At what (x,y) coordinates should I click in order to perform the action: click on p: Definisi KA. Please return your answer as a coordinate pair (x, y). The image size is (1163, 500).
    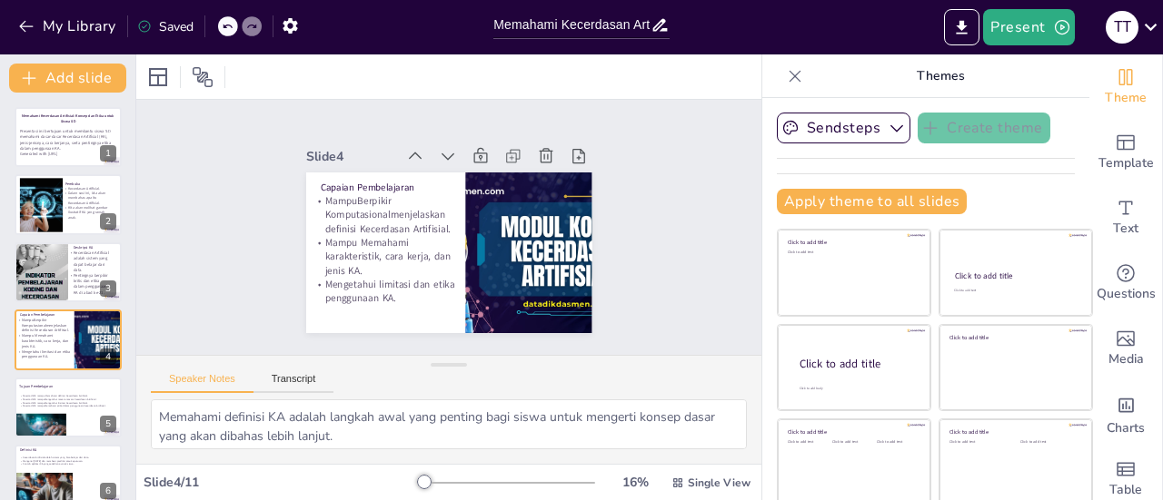
    Looking at the image, I should click on (68, 451).